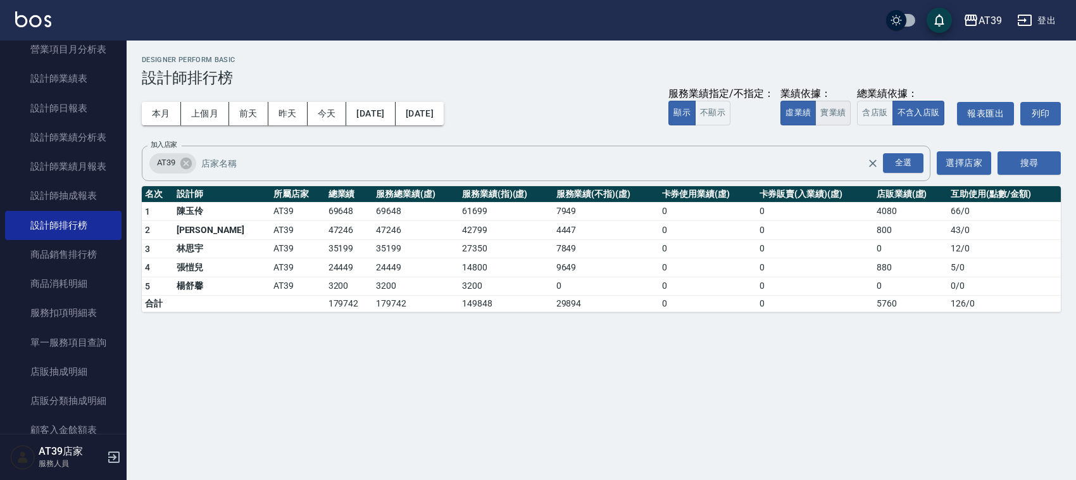  I want to click on button: 實業績, so click(833, 113).